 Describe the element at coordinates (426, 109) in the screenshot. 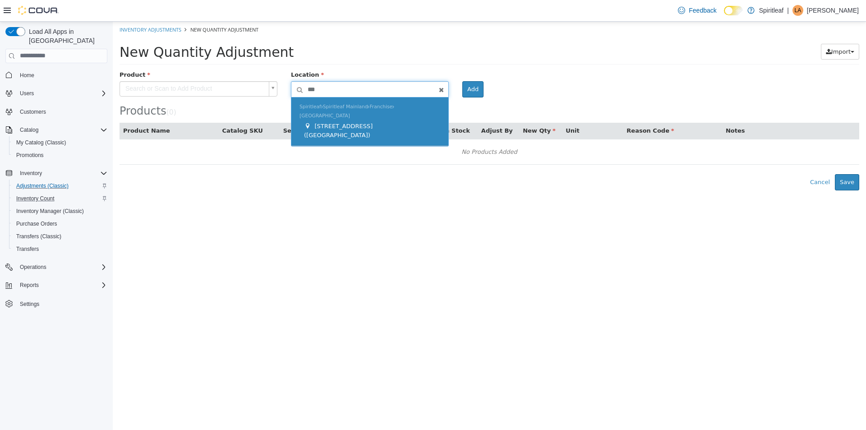

I see `span: New Qty` at that location.